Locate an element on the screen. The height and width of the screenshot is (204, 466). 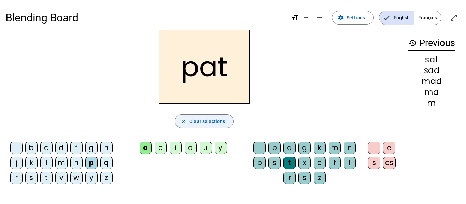
span: Settings is located at coordinates (356, 18).